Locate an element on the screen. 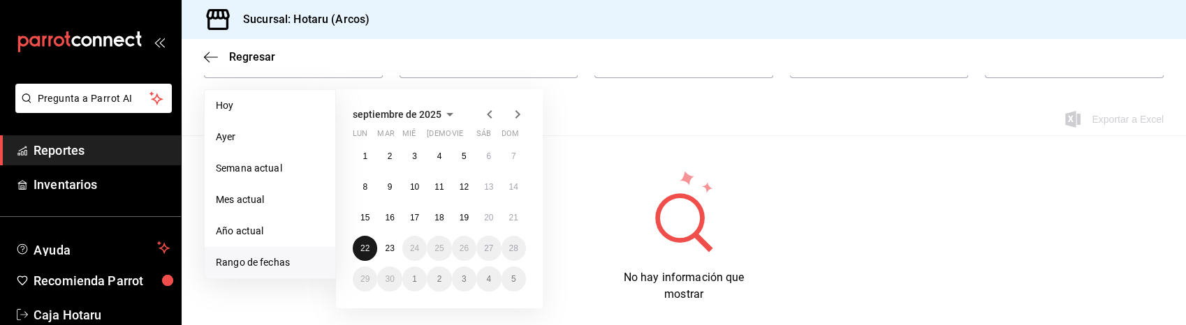 This screenshot has width=1186, height=325. button: 21 de septiembre de 2025 is located at coordinates (513, 218).